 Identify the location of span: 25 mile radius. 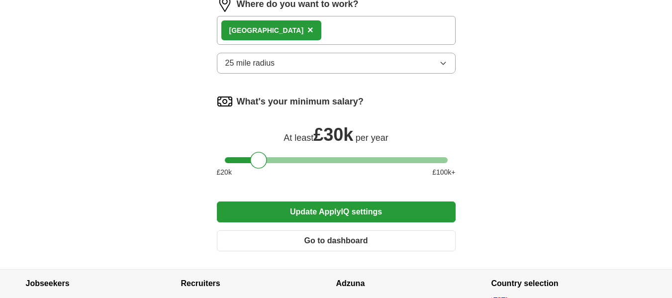
(250, 63).